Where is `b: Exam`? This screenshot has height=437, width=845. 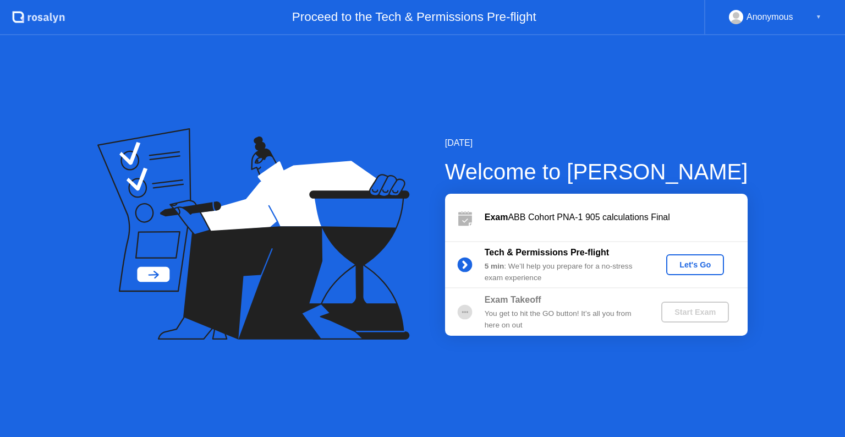
b: Exam is located at coordinates (496, 217).